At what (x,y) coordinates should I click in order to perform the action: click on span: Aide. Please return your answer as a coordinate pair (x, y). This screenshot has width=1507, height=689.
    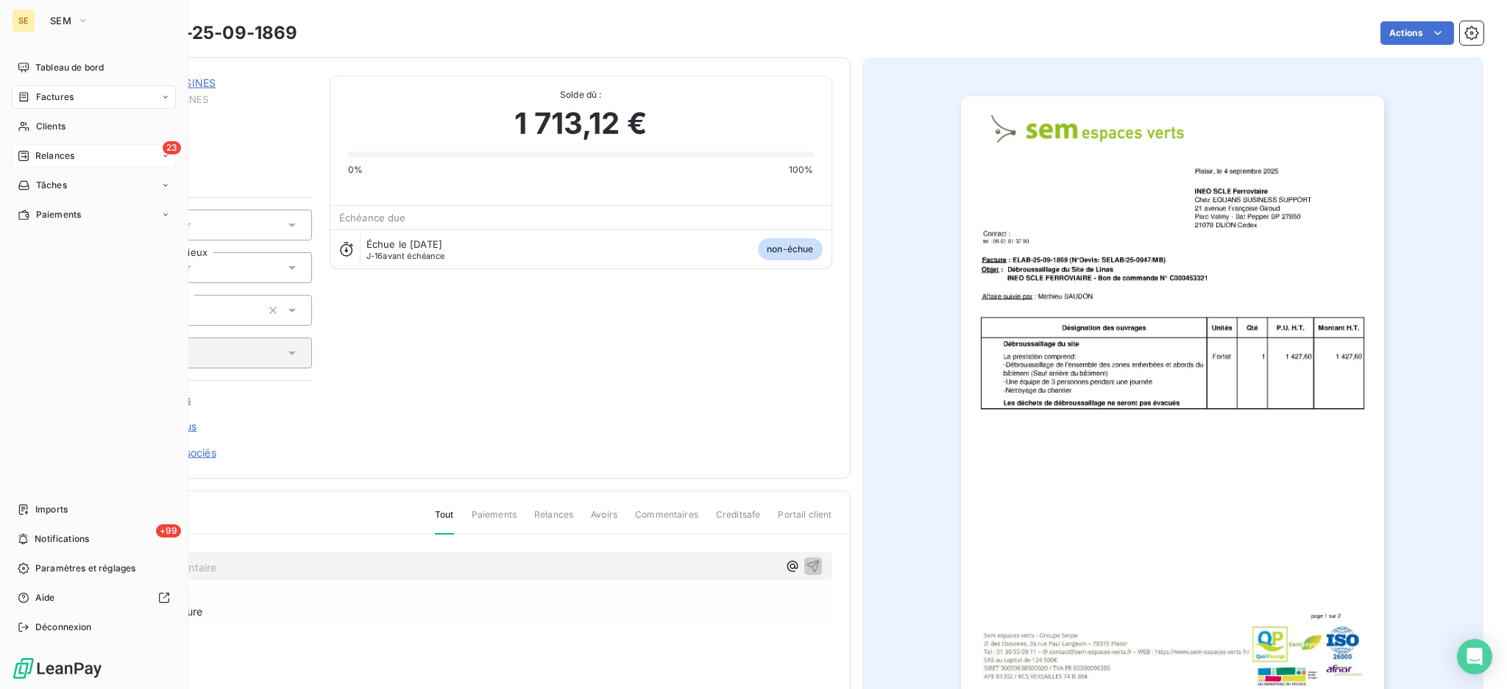
    Looking at the image, I should click on (45, 598).